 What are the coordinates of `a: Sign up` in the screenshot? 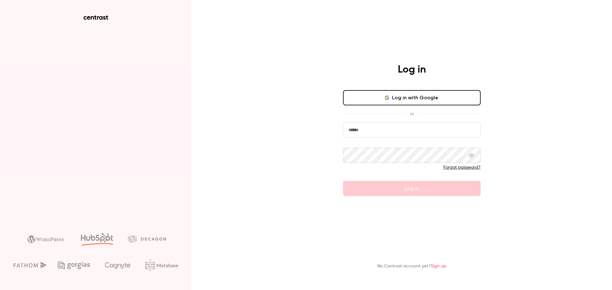 It's located at (438, 266).